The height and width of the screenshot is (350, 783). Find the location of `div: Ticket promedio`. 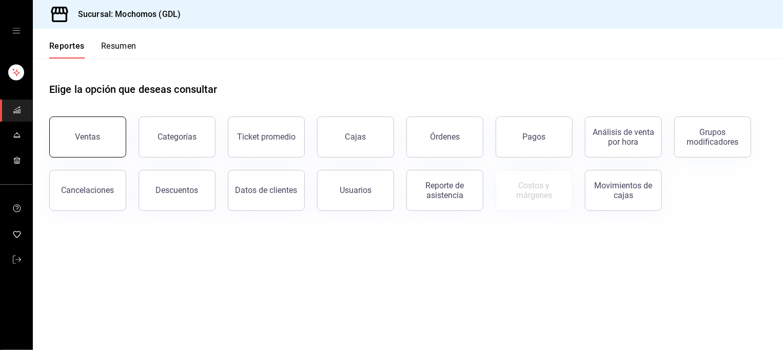

div: Ticket promedio is located at coordinates (266, 136).